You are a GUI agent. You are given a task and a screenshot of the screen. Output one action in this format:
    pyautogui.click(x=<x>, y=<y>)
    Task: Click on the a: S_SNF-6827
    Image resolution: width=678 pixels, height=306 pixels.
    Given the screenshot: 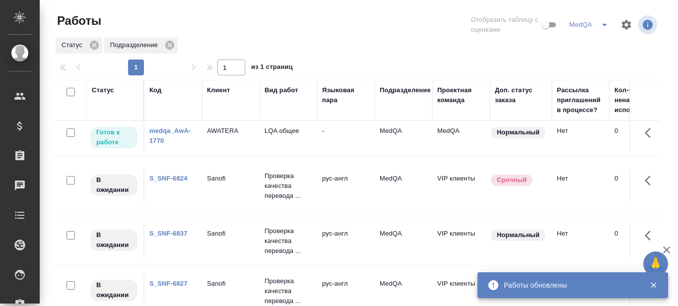 What is the action you would take?
    pyautogui.click(x=168, y=284)
    